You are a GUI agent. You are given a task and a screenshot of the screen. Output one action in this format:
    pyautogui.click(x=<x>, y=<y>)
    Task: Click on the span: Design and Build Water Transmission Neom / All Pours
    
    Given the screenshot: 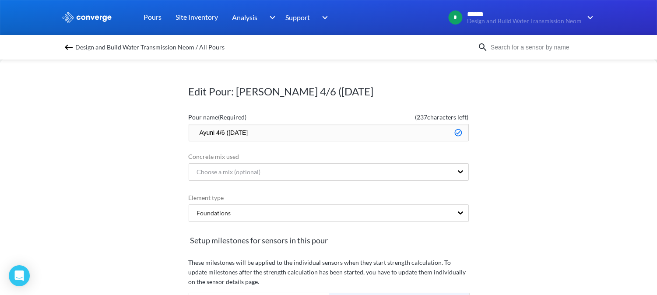 What is the action you would take?
    pyautogui.click(x=150, y=47)
    